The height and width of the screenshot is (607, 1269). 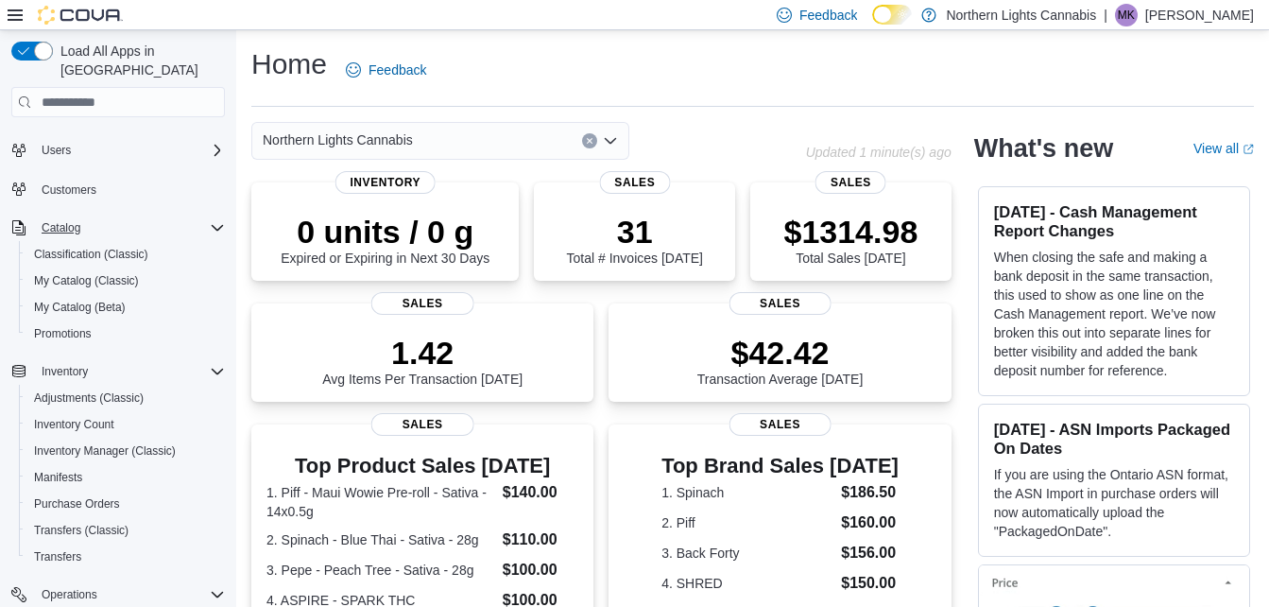 What do you see at coordinates (635, 232) in the screenshot?
I see `p: 31` at bounding box center [635, 232].